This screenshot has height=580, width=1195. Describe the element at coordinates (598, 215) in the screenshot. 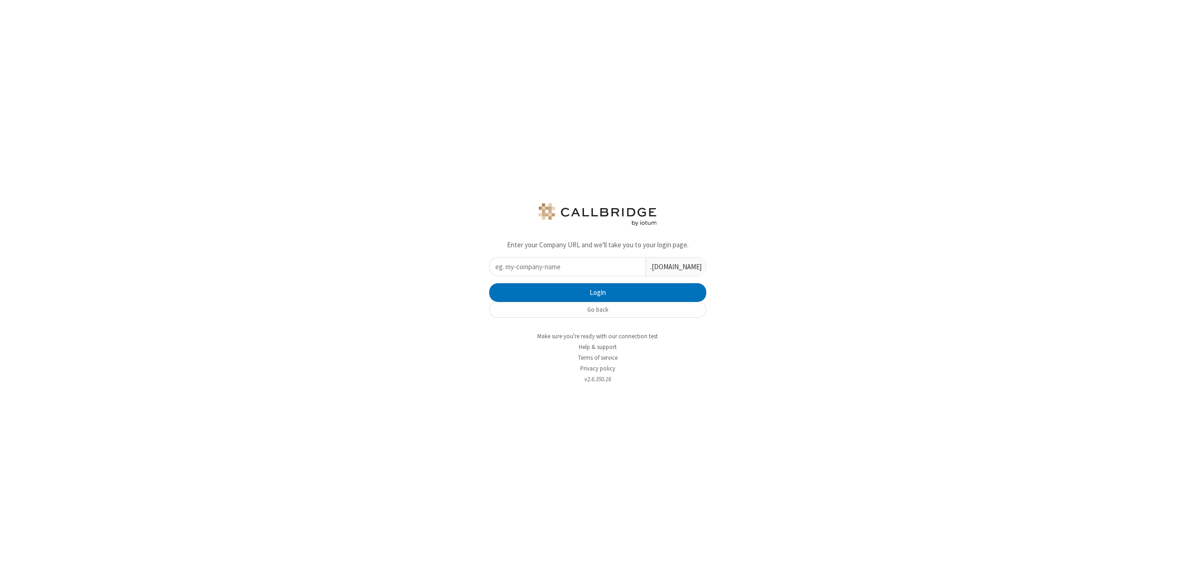

I see `img: logo.png` at that location.